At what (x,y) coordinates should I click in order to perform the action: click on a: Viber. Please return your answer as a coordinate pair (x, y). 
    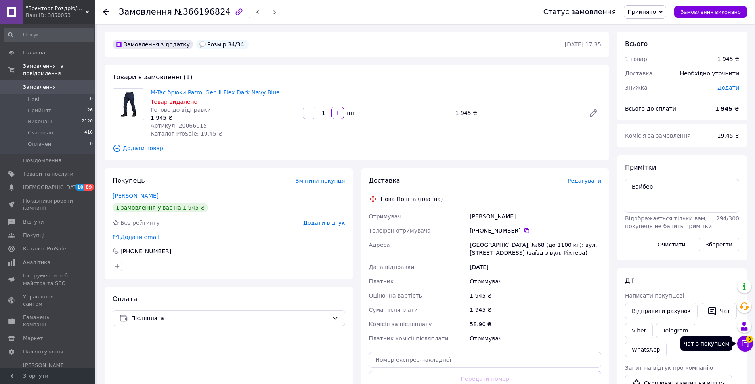
    Looking at the image, I should click on (639, 331).